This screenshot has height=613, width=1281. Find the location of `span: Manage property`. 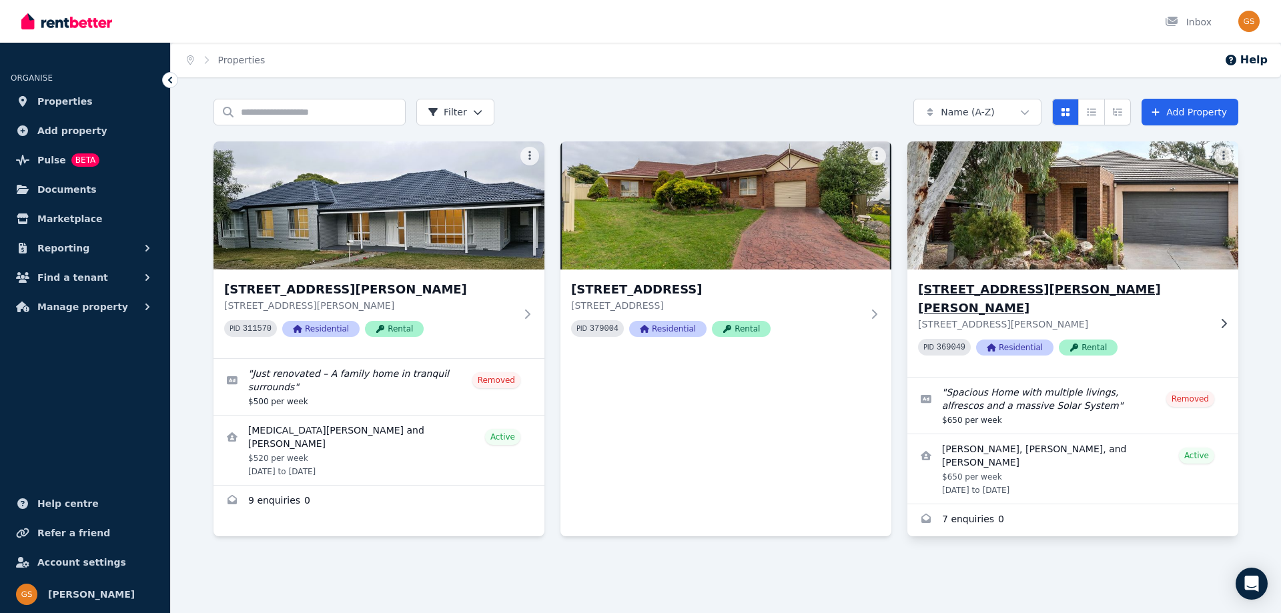

span: Manage property is located at coordinates (83, 307).